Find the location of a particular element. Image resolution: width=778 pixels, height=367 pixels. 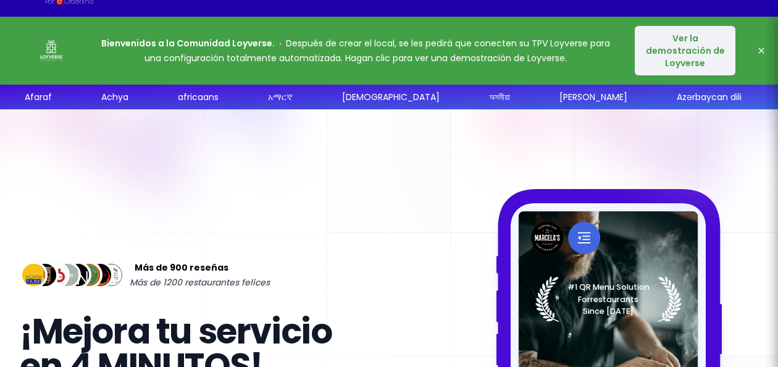

font: Afaraf is located at coordinates (35, 97).